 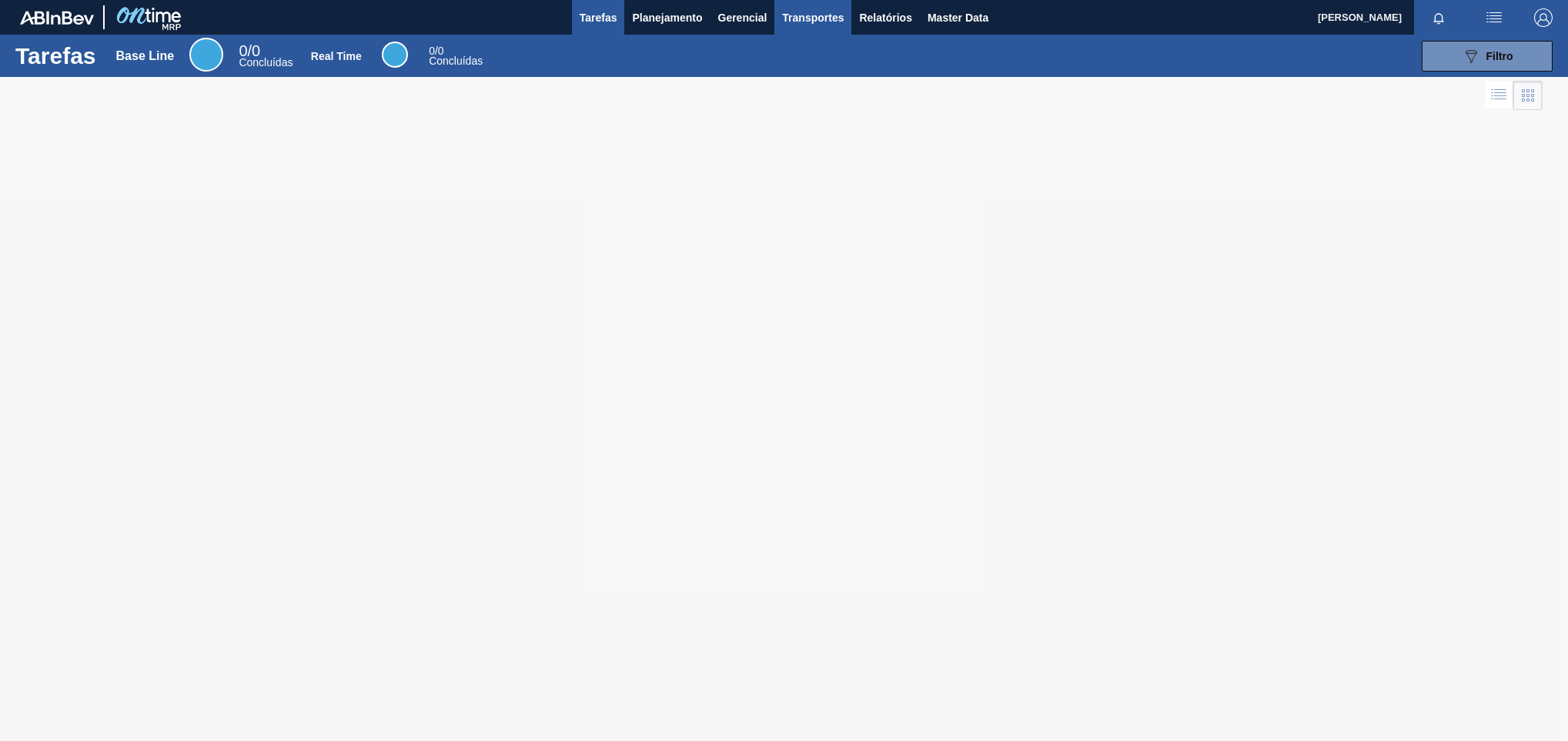 What do you see at coordinates (1438, 18) in the screenshot?
I see `button: Notificações` at bounding box center [1438, 18].